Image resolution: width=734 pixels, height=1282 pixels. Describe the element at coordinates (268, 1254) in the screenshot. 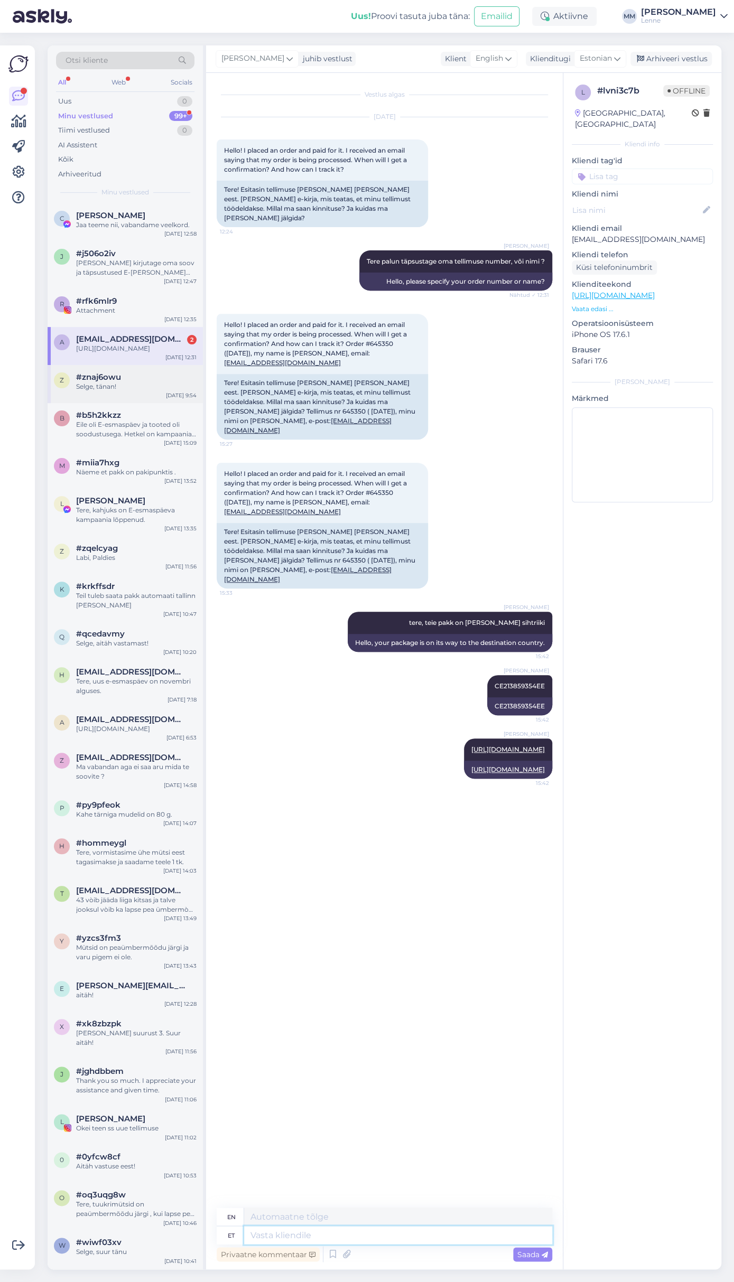

I see `div: Privaatne kommentaar` at that location.